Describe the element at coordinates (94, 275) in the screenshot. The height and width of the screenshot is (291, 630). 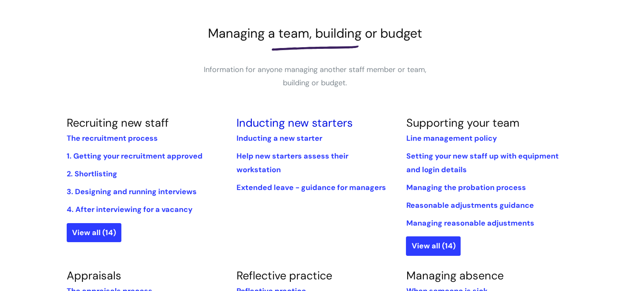
I see `a: Appraisals` at that location.